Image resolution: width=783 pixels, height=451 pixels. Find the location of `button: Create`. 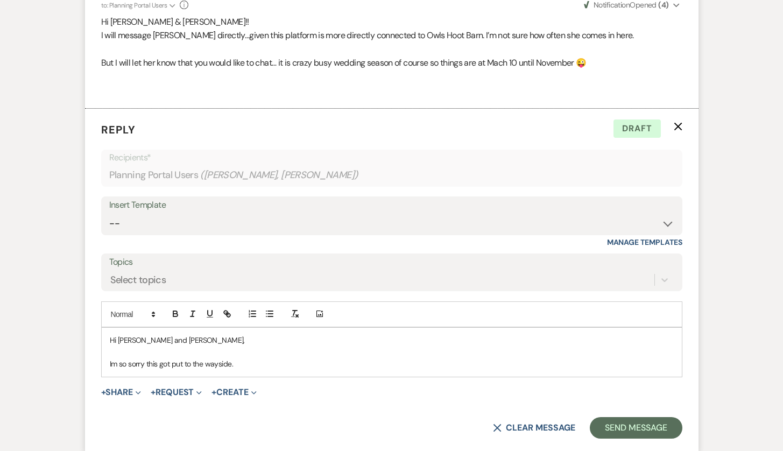

button: Create is located at coordinates (234, 392).